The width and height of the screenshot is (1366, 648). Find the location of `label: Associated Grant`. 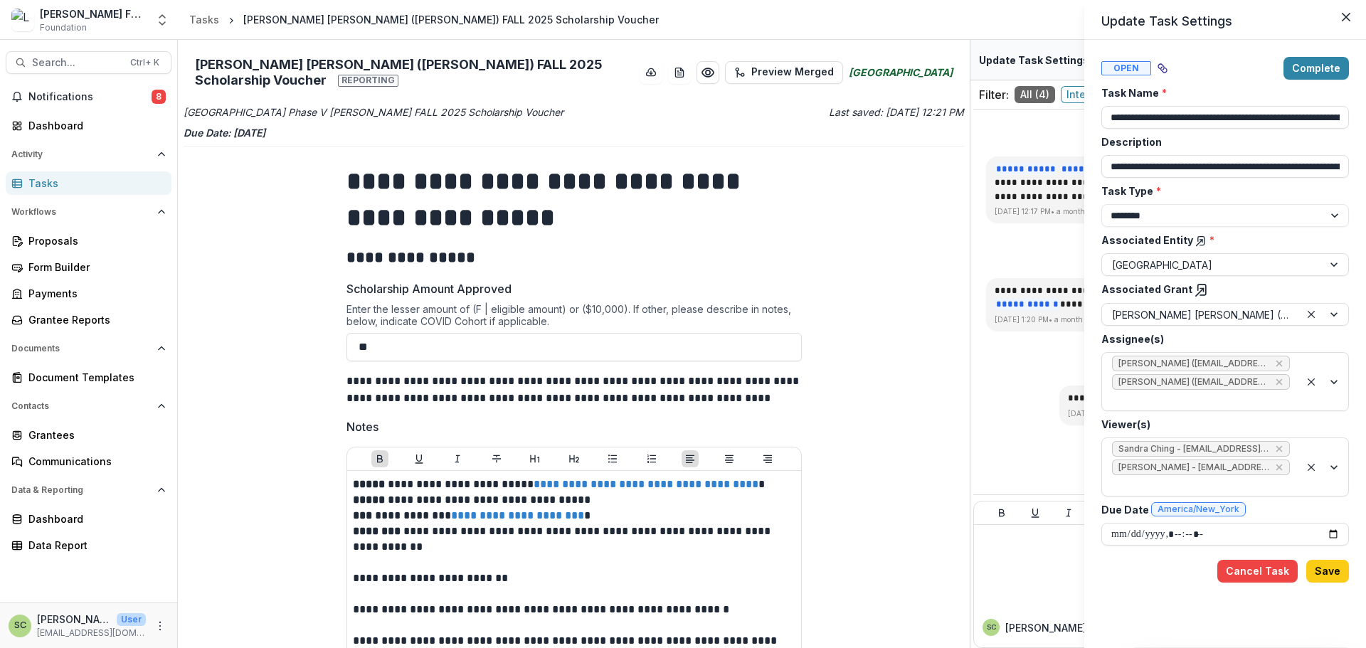

label: Associated Grant is located at coordinates (1221, 290).